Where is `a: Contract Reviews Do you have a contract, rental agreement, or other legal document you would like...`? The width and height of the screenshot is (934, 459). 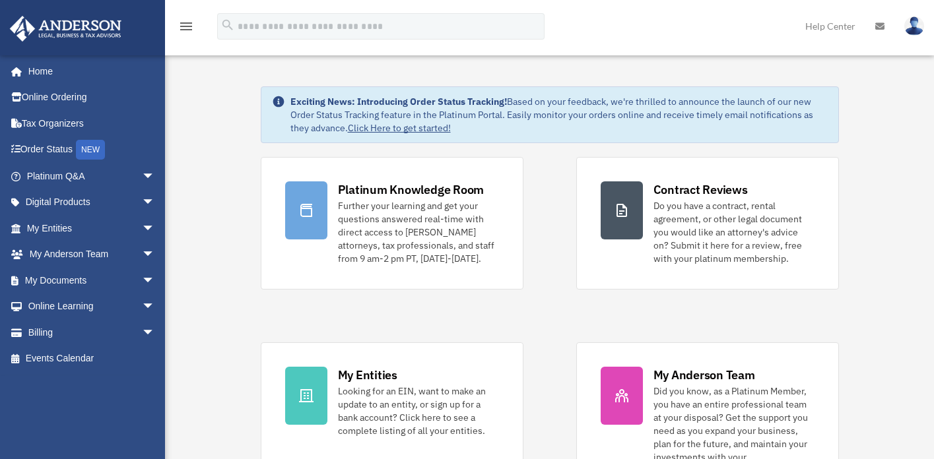
a: Contract Reviews Do you have a contract, rental agreement, or other legal document you would like... is located at coordinates (707, 223).